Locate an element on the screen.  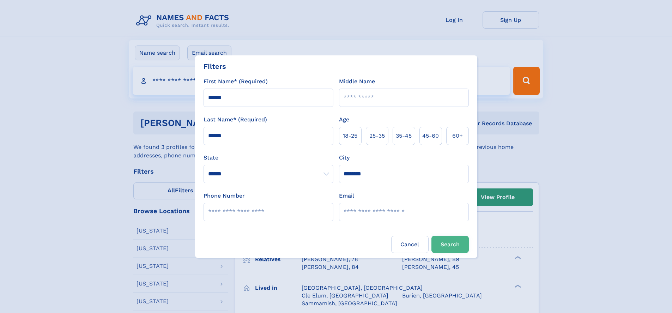
button: Search is located at coordinates (450, 244).